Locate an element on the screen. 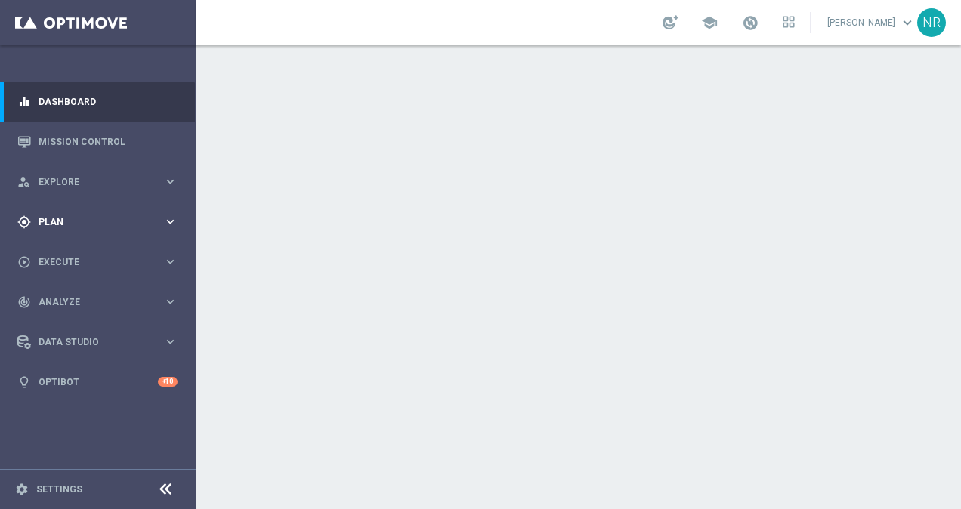 This screenshot has width=961, height=509. a: Optibot is located at coordinates (98, 381).